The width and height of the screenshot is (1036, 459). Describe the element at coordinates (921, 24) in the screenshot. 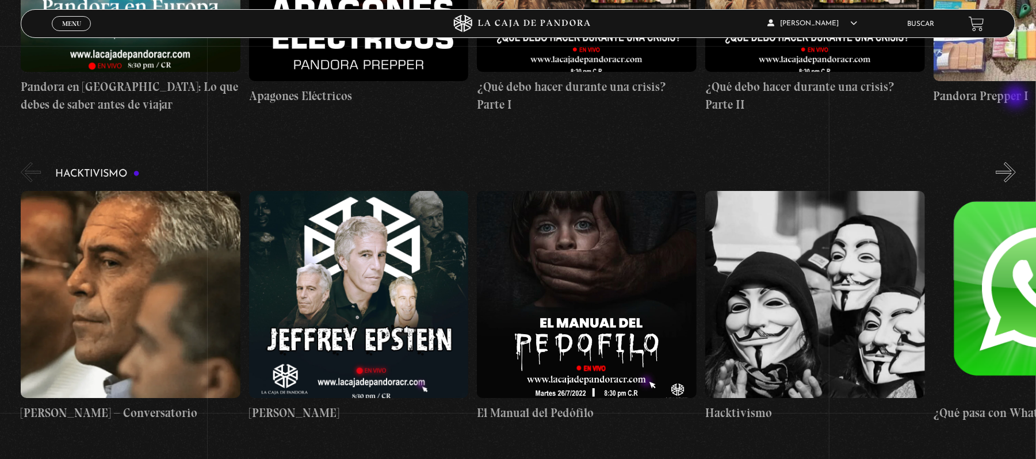

I see `a: Buscar` at that location.